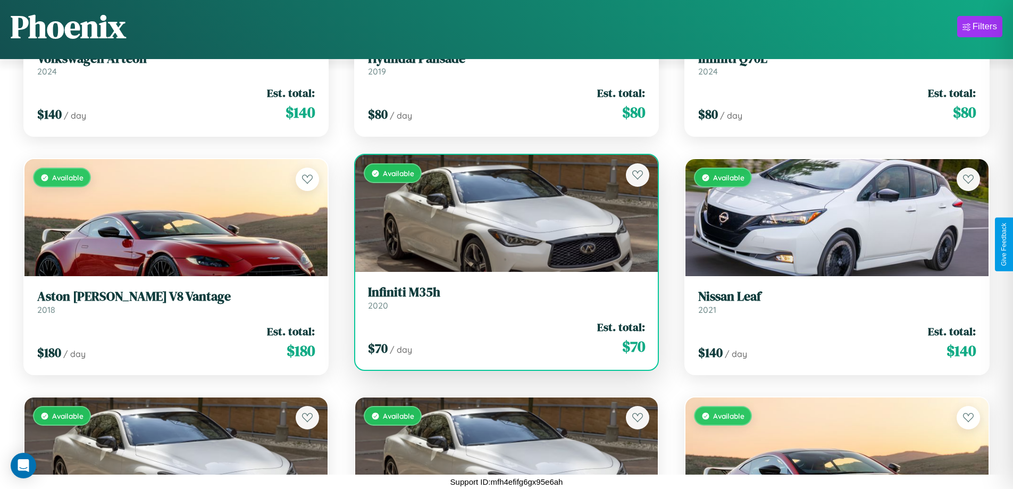 The height and width of the screenshot is (489, 1013). Describe the element at coordinates (23, 465) in the screenshot. I see `div: Open Intercom Messenger` at that location.